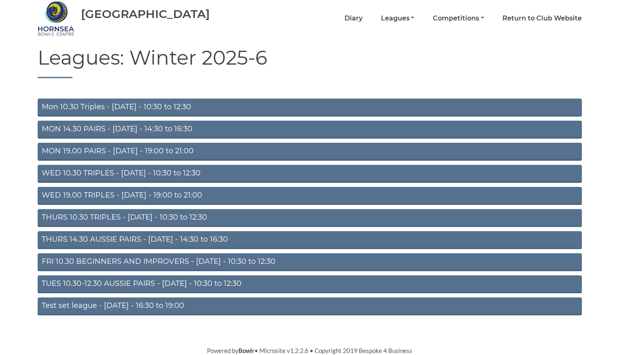 Image resolution: width=619 pixels, height=355 pixels. Describe the element at coordinates (246, 351) in the screenshot. I see `a: Bowlr` at that location.